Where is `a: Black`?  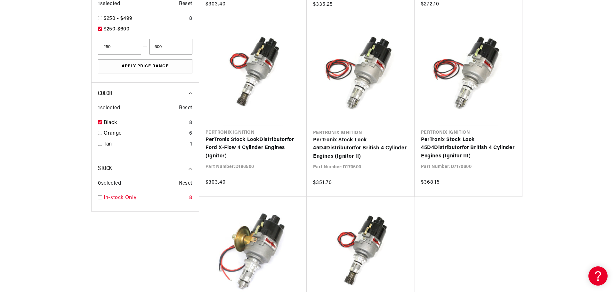
a: Black is located at coordinates (145, 123).